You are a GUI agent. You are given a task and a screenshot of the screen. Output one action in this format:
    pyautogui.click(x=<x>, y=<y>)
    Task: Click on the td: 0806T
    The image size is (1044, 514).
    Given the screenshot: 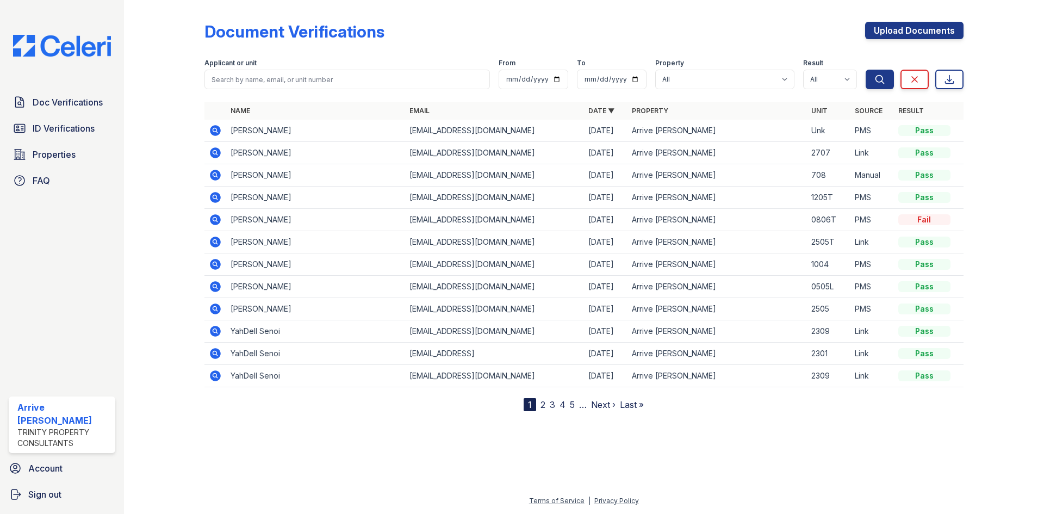 What is the action you would take?
    pyautogui.click(x=829, y=220)
    